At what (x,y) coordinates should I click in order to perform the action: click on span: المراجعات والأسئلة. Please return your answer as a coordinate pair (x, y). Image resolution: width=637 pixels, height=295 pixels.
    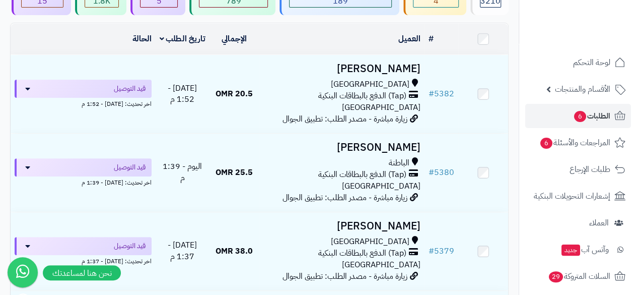
    Looking at the image, I should click on (575, 143).